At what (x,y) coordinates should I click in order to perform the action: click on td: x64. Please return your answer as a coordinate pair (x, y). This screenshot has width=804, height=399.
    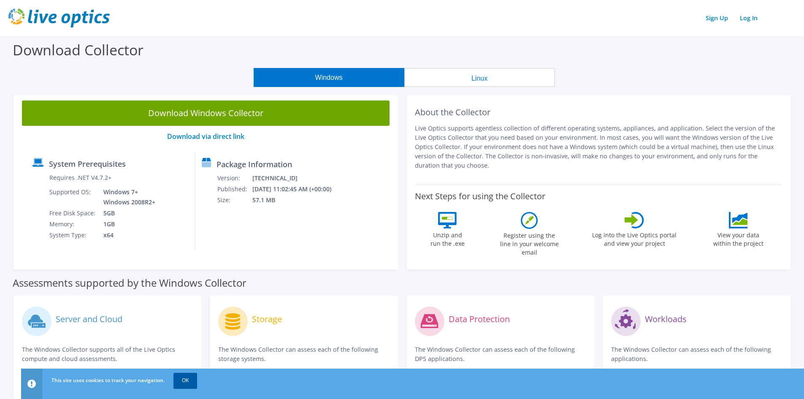
    Looking at the image, I should click on (127, 235).